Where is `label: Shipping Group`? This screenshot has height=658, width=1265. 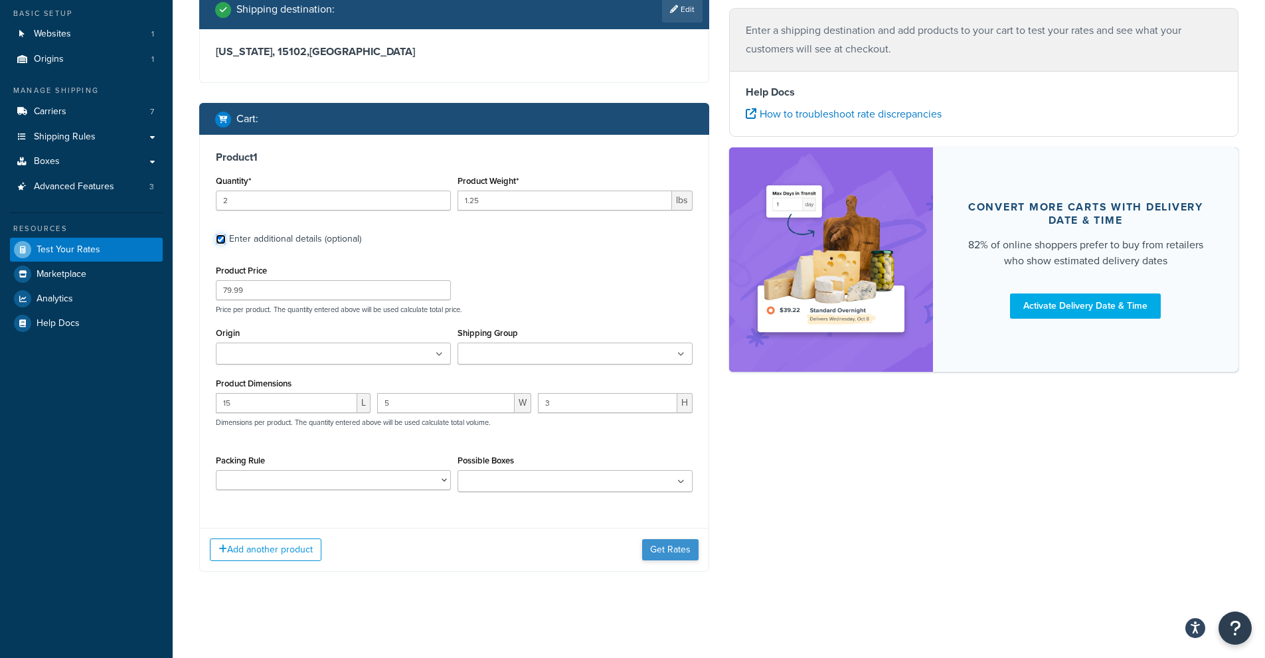 label: Shipping Group is located at coordinates (487, 333).